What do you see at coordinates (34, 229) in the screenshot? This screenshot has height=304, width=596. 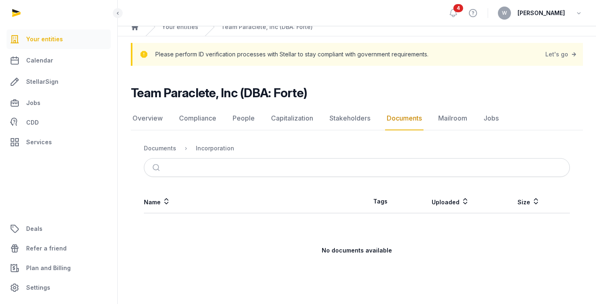 I see `span: Deals` at bounding box center [34, 229].